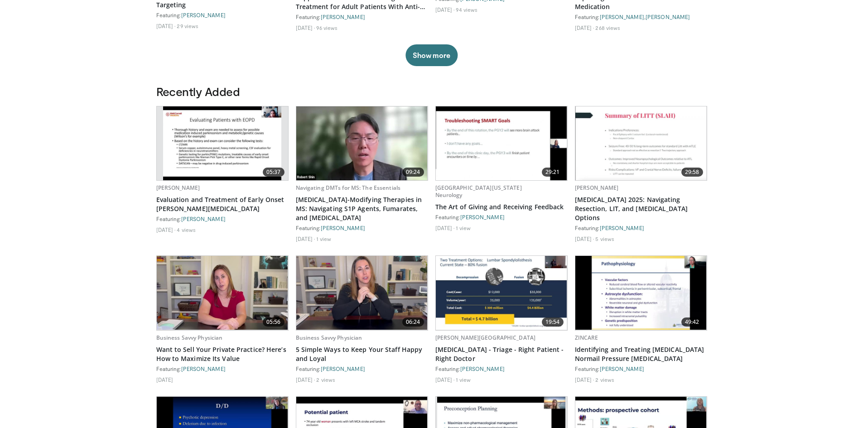 This screenshot has width=863, height=428. Describe the element at coordinates (502, 207) in the screenshot. I see `a: The Art of Giving and Receiving Feedback` at that location.